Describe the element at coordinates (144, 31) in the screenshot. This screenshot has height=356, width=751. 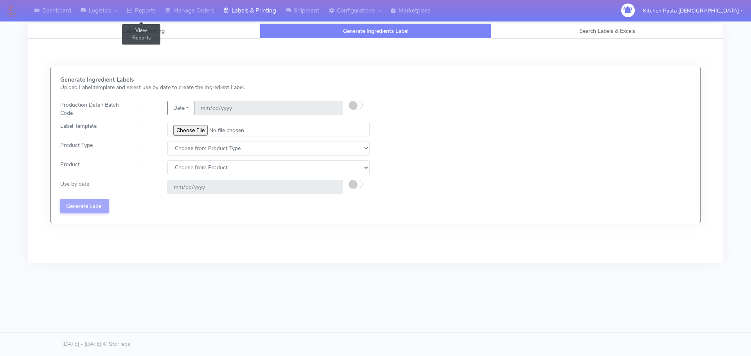
I see `span: Labels & Printing` at that location.